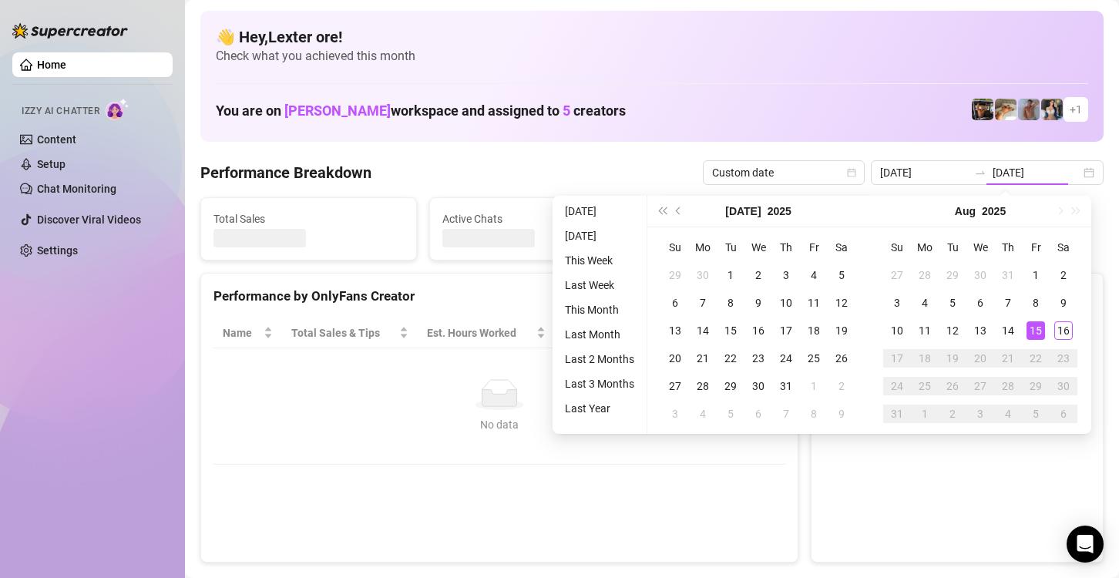  What do you see at coordinates (1037, 173) in the screenshot?
I see `input: End date` at bounding box center [1037, 173].